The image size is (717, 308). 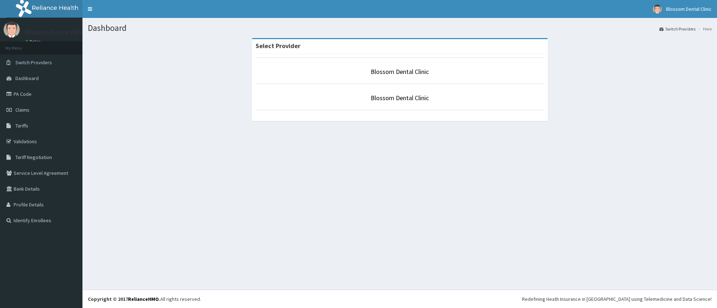 I want to click on span: Tariffs, so click(x=22, y=126).